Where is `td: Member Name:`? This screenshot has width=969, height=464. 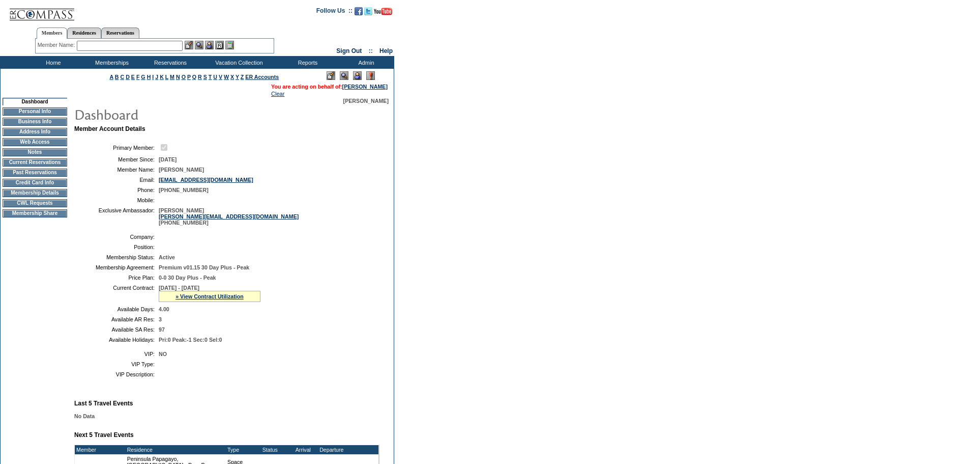
td: Member Name: is located at coordinates (117, 169).